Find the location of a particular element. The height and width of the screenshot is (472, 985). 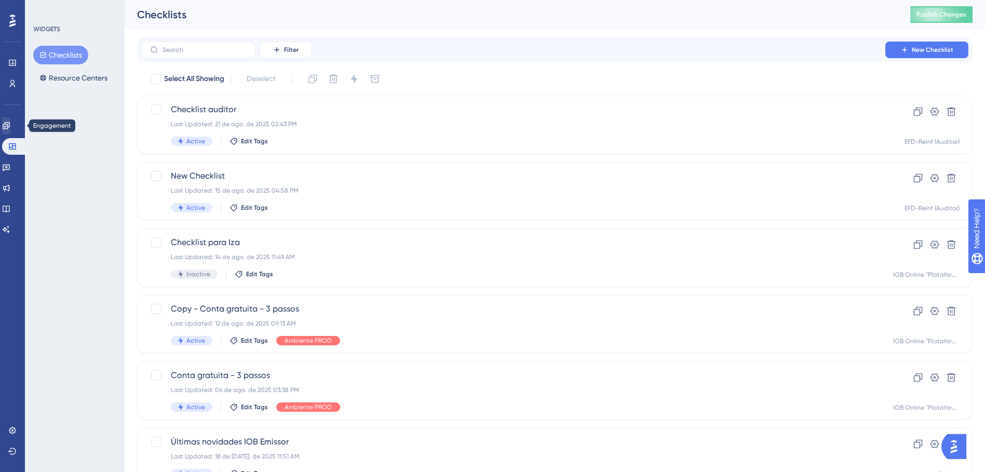

div: Last Updated: 06 de ago. de 2025 03:38 PM is located at coordinates (513, 390).